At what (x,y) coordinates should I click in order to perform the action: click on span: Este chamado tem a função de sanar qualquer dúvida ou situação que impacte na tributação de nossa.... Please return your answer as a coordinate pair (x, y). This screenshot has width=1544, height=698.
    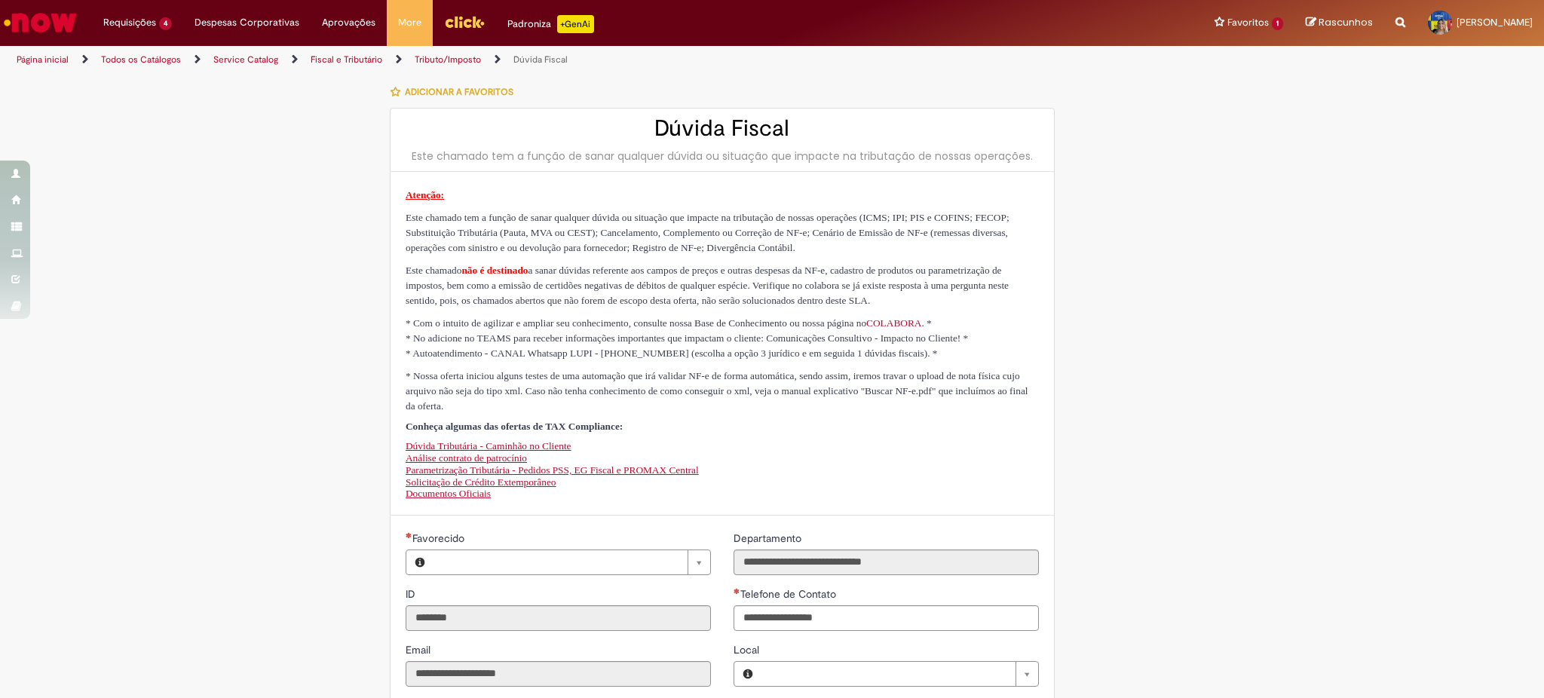
    Looking at the image, I should click on (707, 232).